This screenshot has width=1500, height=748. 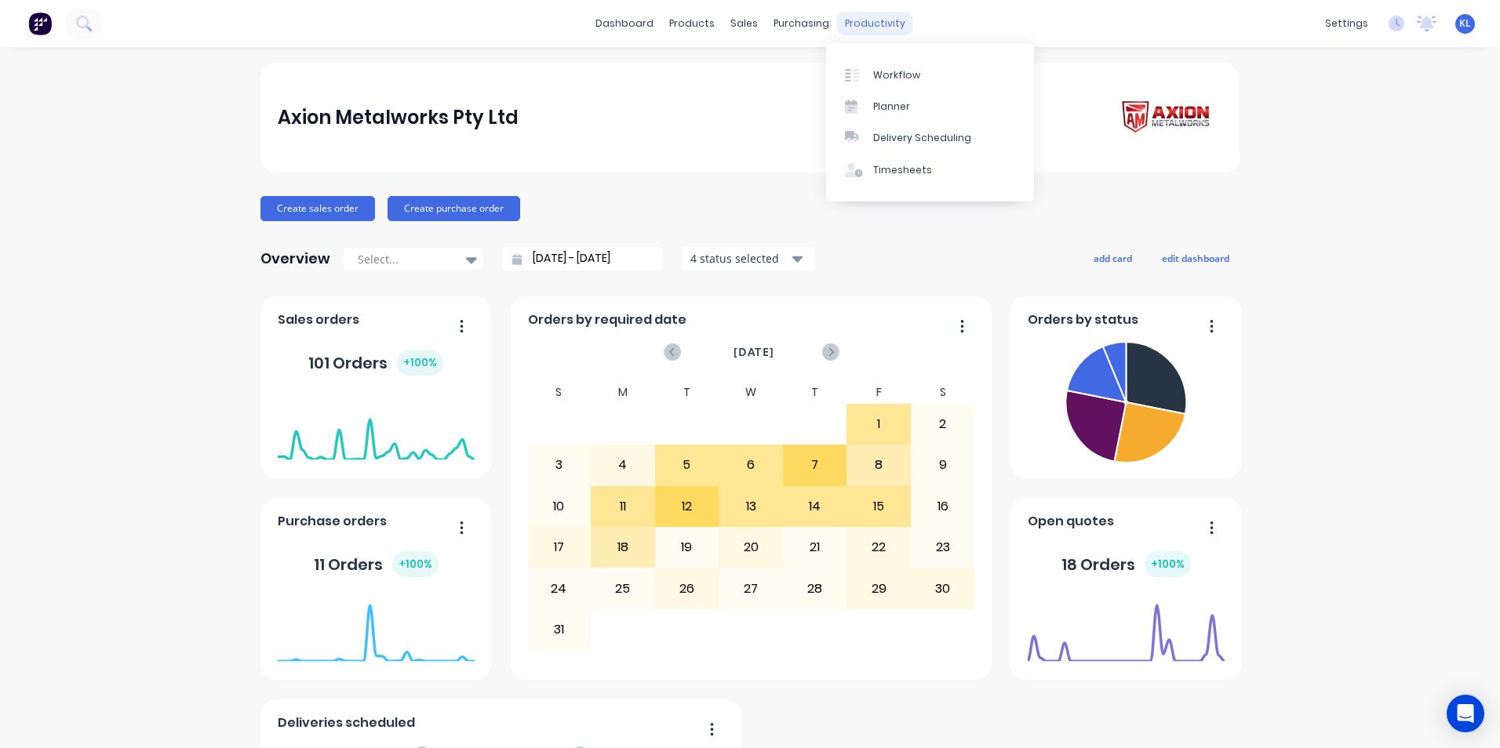 I want to click on div: Timesheets, so click(x=902, y=170).